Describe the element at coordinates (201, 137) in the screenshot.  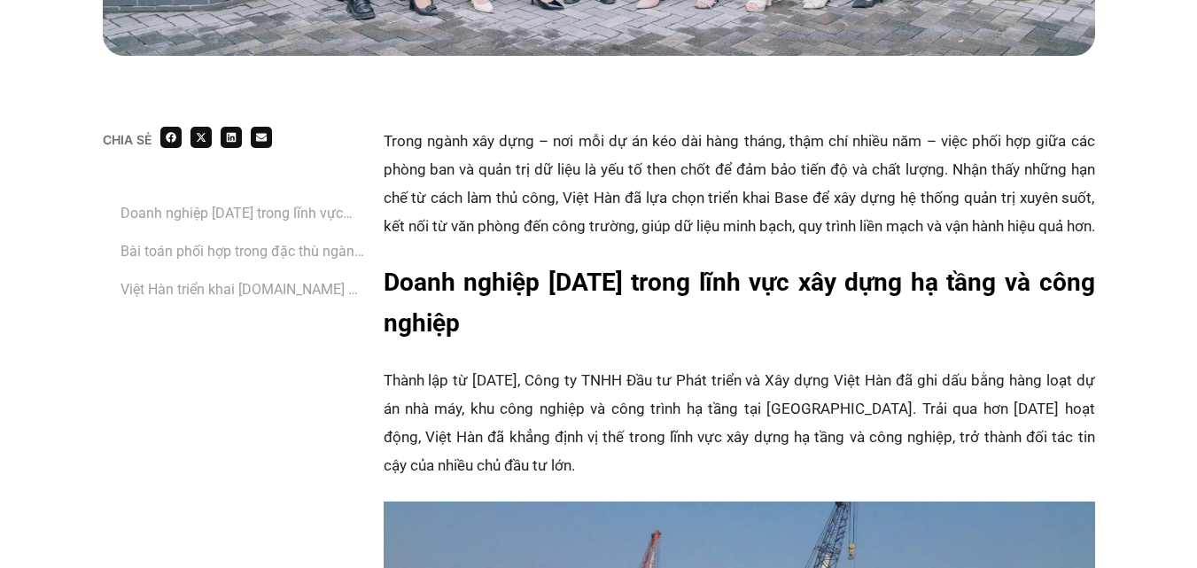
I see `div: Share on x-twitter` at that location.